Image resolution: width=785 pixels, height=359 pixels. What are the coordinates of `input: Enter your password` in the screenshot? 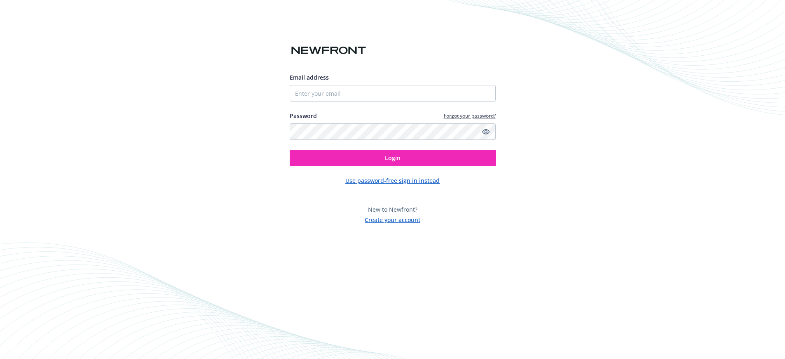 It's located at (393, 131).